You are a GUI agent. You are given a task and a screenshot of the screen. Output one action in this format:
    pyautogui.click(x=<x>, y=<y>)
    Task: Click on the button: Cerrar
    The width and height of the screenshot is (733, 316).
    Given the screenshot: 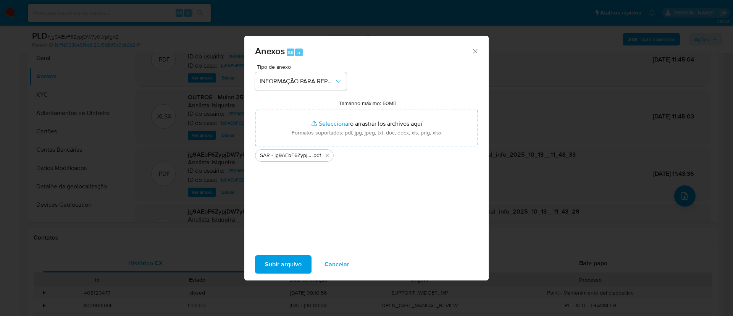 What is the action you would take?
    pyautogui.click(x=475, y=51)
    